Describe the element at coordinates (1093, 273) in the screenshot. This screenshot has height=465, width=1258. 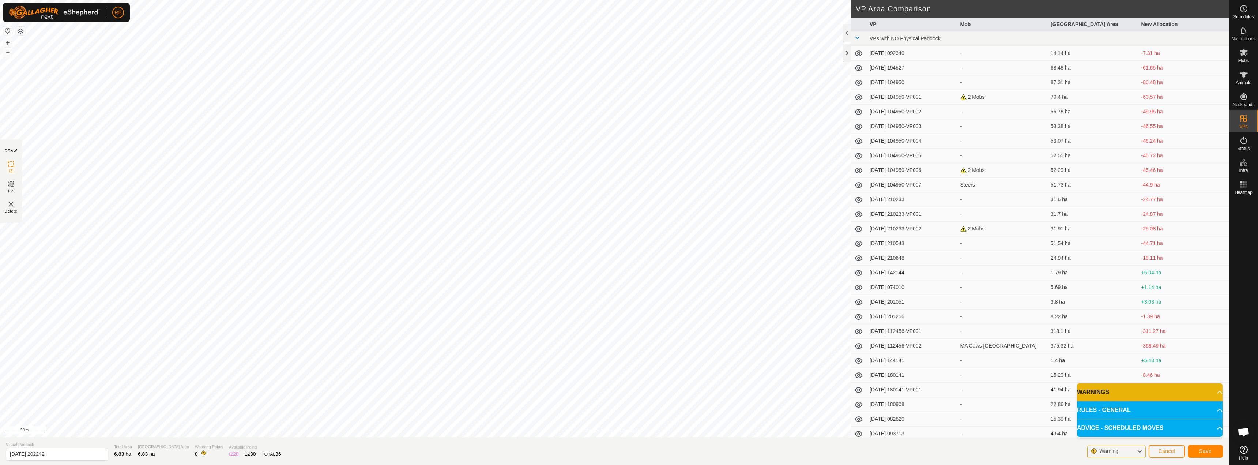
I see `td: 1.79 ha` at that location.